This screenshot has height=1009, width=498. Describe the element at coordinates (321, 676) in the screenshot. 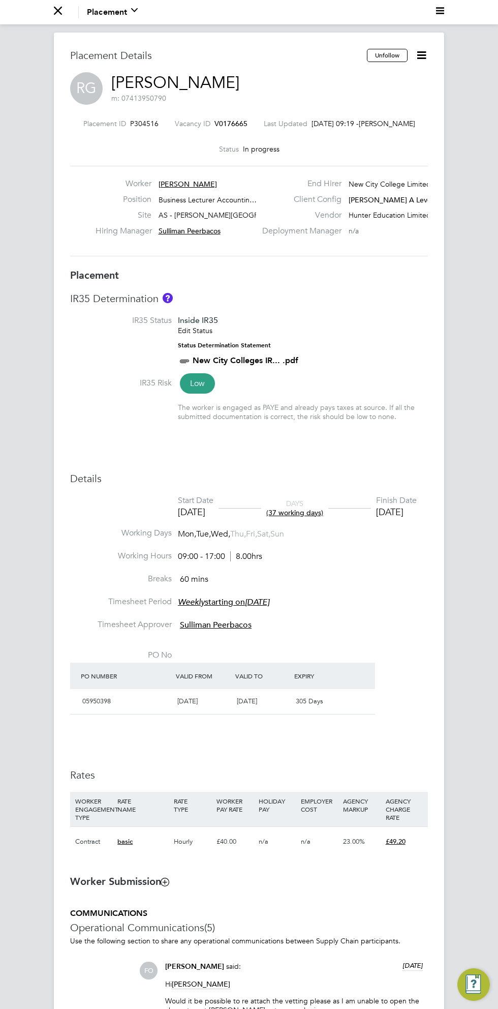

I see `div: Expiry` at that location.